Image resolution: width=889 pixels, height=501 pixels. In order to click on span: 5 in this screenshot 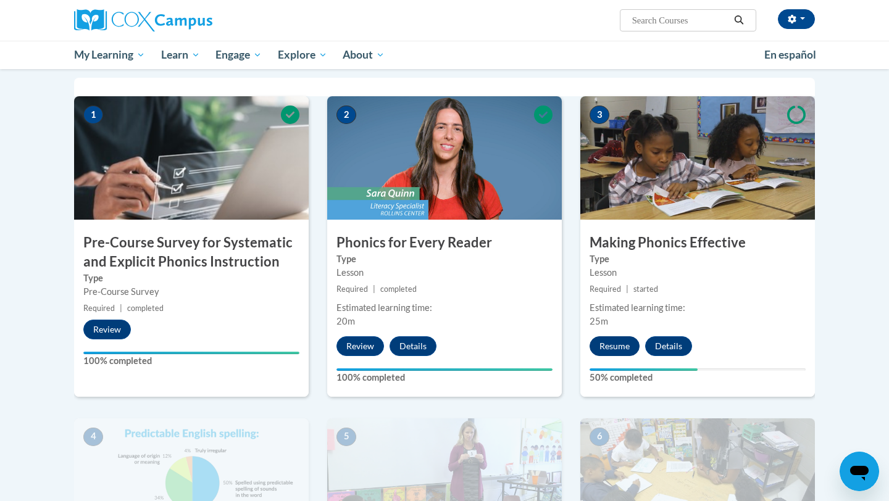, I will do `click(346, 437)`.